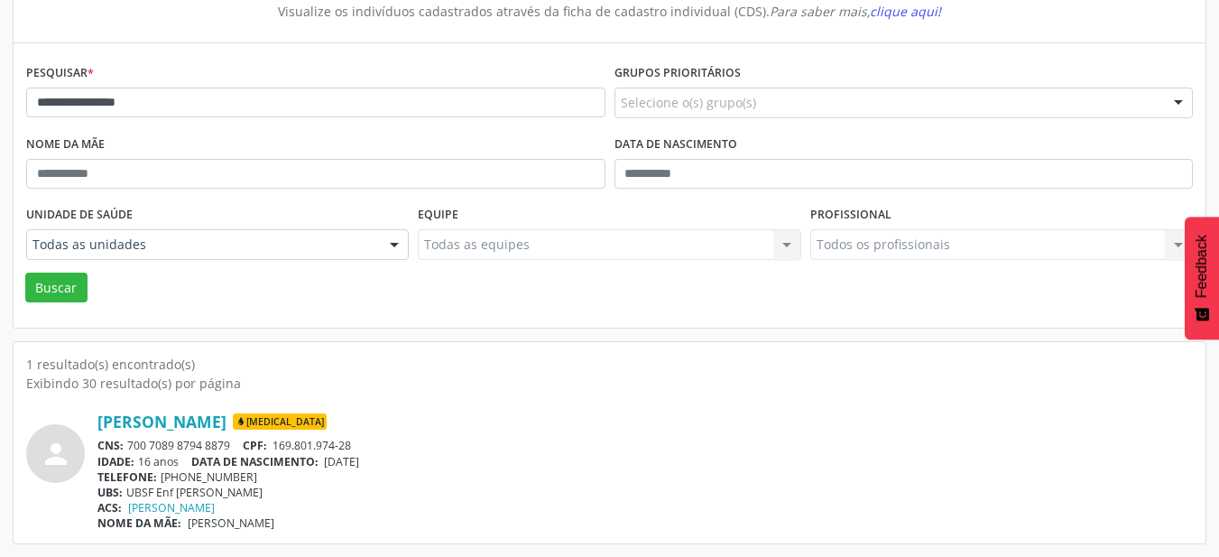 The height and width of the screenshot is (557, 1219). I want to click on div: Visualize os indivíduos cadastrados através da ficha de cadastro individual (CDS)., so click(609, 11).